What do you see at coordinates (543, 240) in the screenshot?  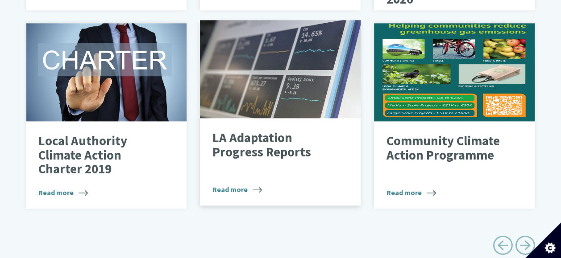 I see `button: Set cookie preferences` at bounding box center [543, 240].